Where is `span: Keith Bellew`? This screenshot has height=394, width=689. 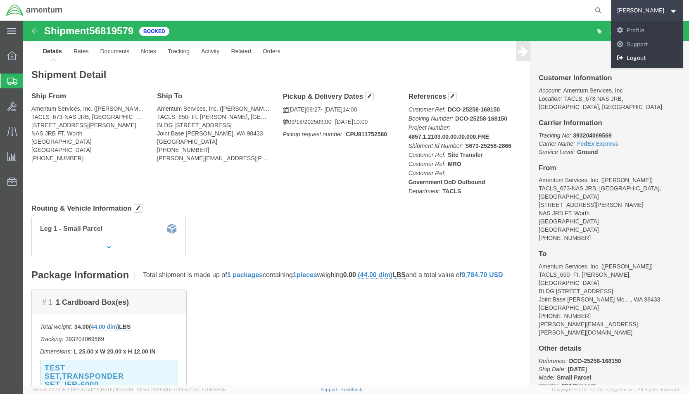
span: Keith Bellew is located at coordinates (641, 10).